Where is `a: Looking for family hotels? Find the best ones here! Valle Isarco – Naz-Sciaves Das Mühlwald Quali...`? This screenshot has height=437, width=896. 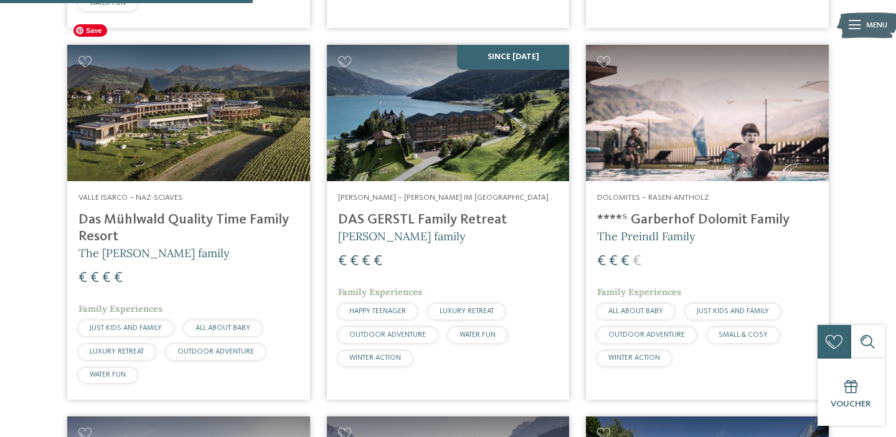 a: Looking for family hotels? Find the best ones here! Valle Isarco – Naz-Sciaves Das Mühlwald Quali... is located at coordinates (189, 222).